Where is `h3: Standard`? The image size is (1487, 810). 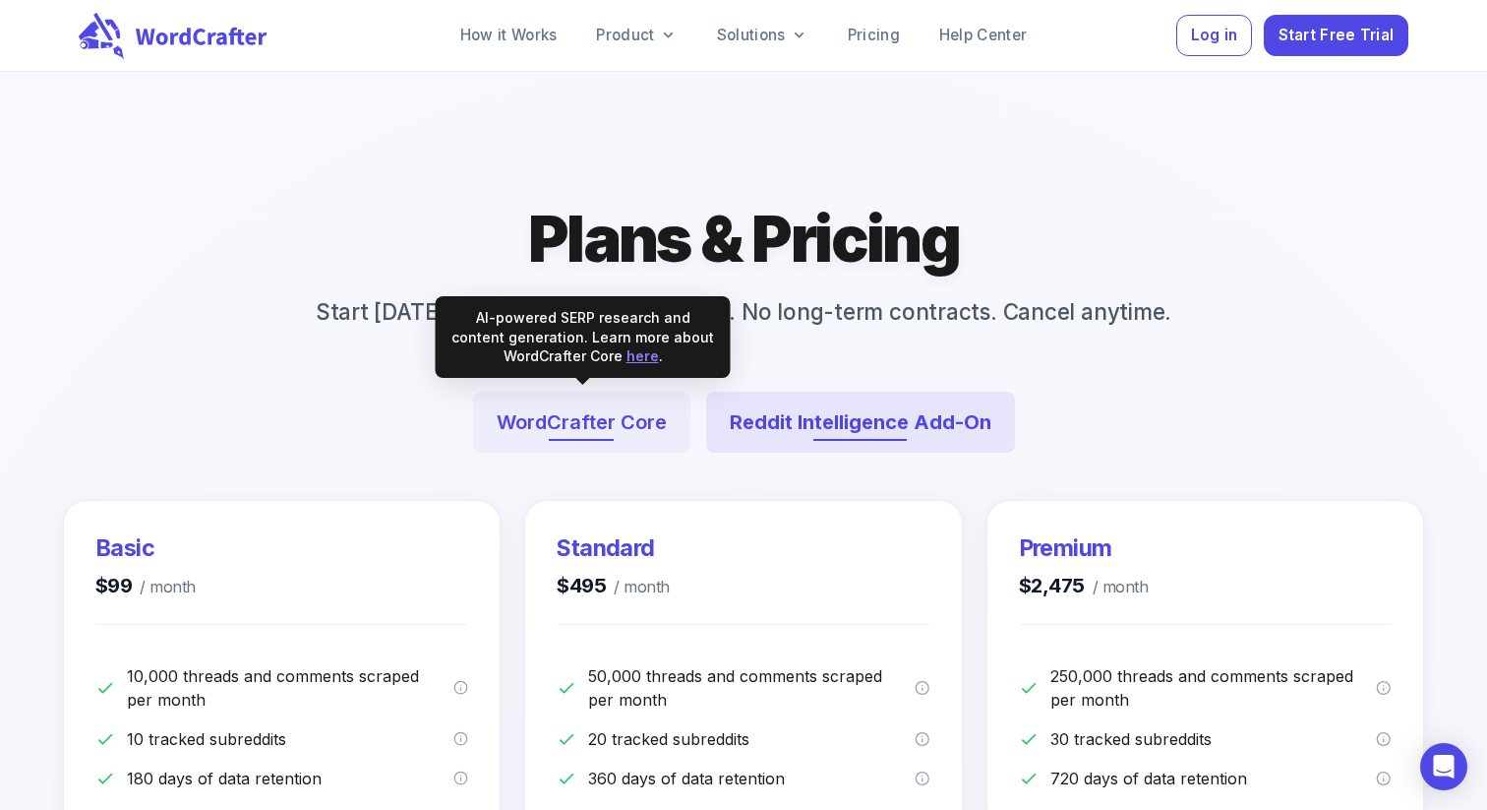
h3: Standard is located at coordinates (613, 548).